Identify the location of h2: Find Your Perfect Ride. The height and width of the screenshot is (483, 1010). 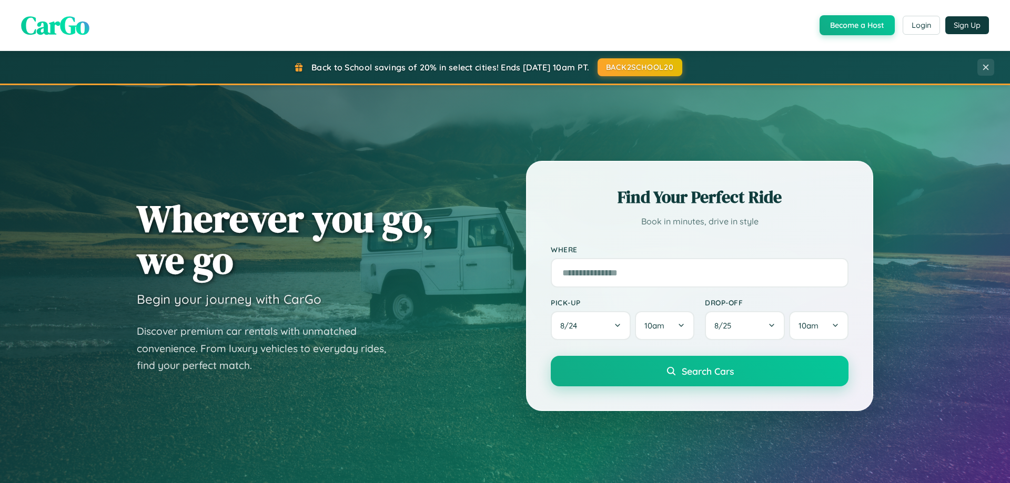
(699, 197).